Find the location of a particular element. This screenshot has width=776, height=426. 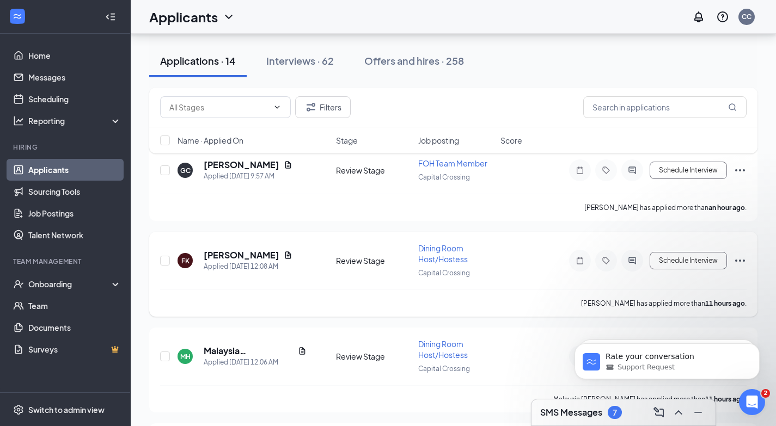

a: Documents is located at coordinates (75, 328).